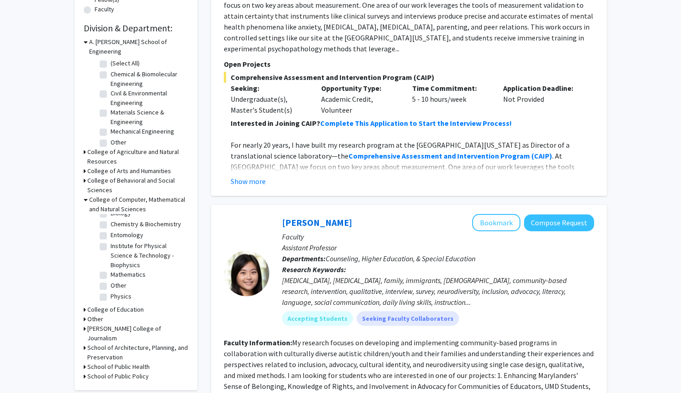  I want to click on div: 5 - 10 hours/week, so click(451, 99).